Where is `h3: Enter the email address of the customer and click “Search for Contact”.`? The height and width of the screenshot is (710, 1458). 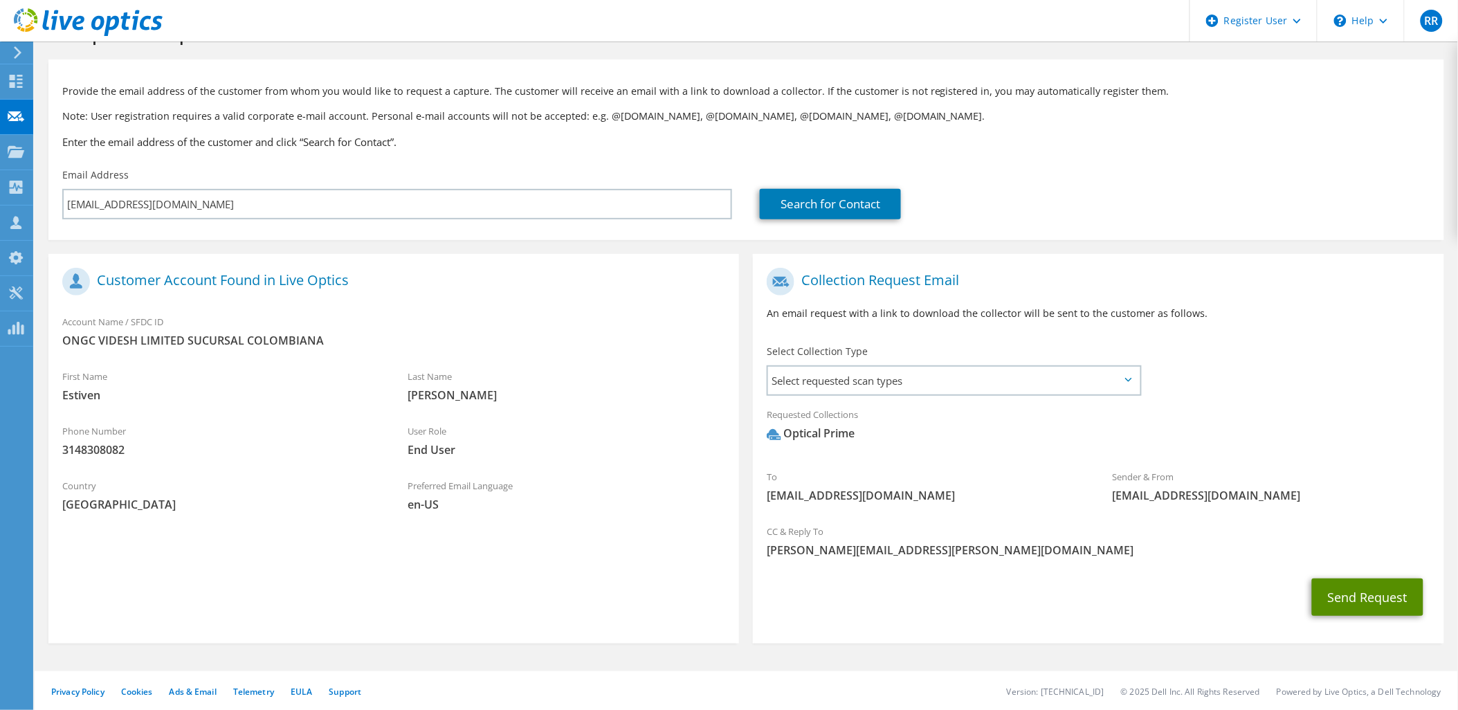 h3: Enter the email address of the customer and click “Search for Contact”. is located at coordinates (746, 142).